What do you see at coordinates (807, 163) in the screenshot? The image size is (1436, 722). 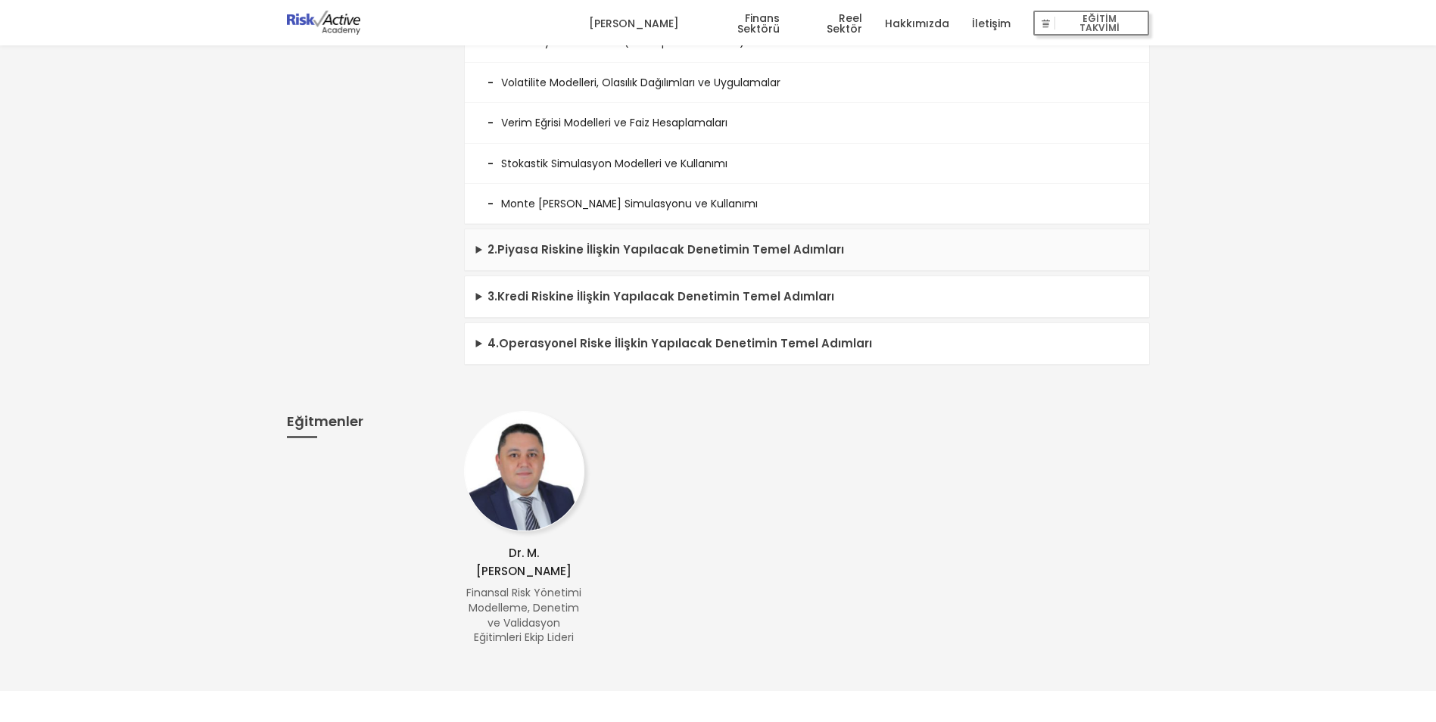 I see `li: Stokastik Simulasyon Modelleri ve Kullanımı` at bounding box center [807, 163].